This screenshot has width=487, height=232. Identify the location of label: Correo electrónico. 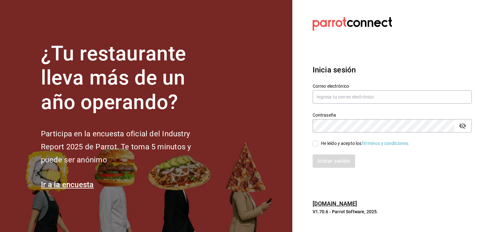
(392, 86).